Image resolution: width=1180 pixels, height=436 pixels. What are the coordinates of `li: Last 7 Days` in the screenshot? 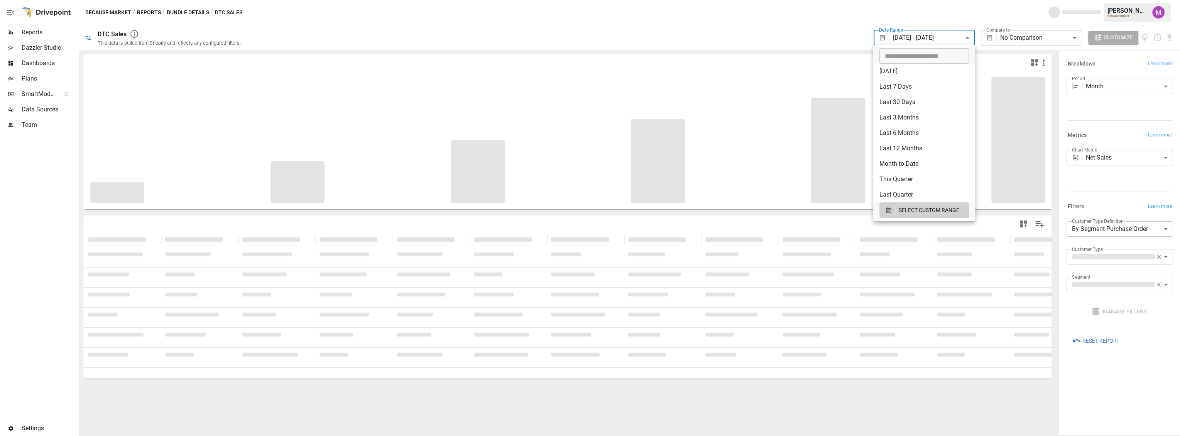 It's located at (924, 87).